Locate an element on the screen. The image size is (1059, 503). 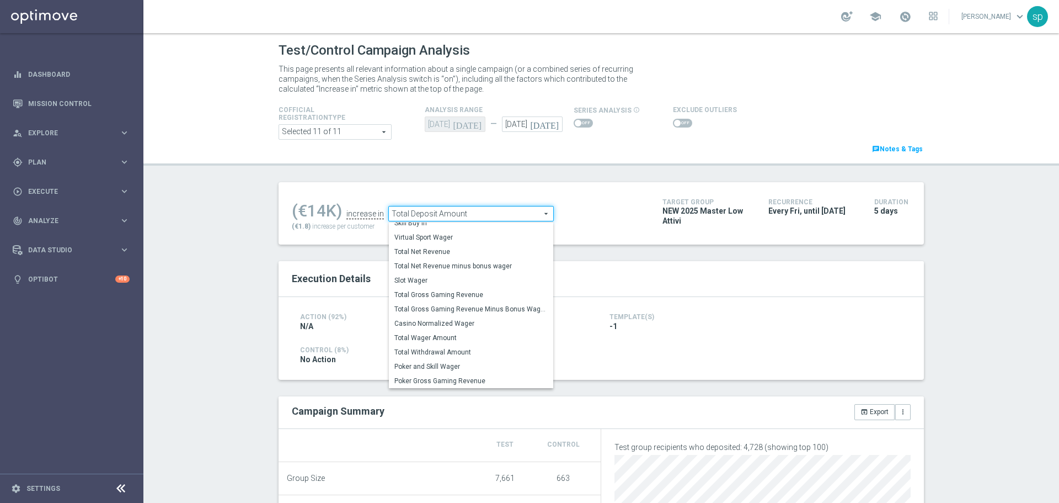
i: settings is located at coordinates (16, 488).